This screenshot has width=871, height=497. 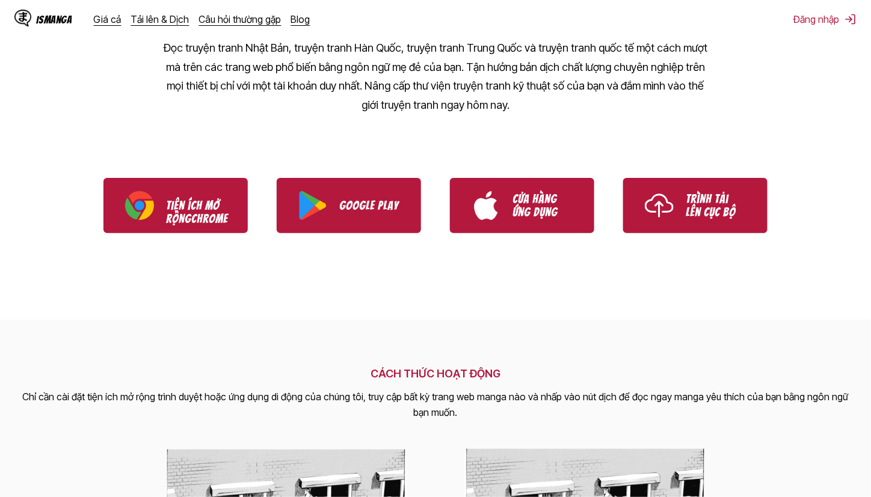 I want to click on font: Chỉ cần cài đặt tiện ích mở rộng trình duyệt hoặc ứng dụng di động của chúng tôi, truy cập bất kỳ..., so click(x=435, y=405).